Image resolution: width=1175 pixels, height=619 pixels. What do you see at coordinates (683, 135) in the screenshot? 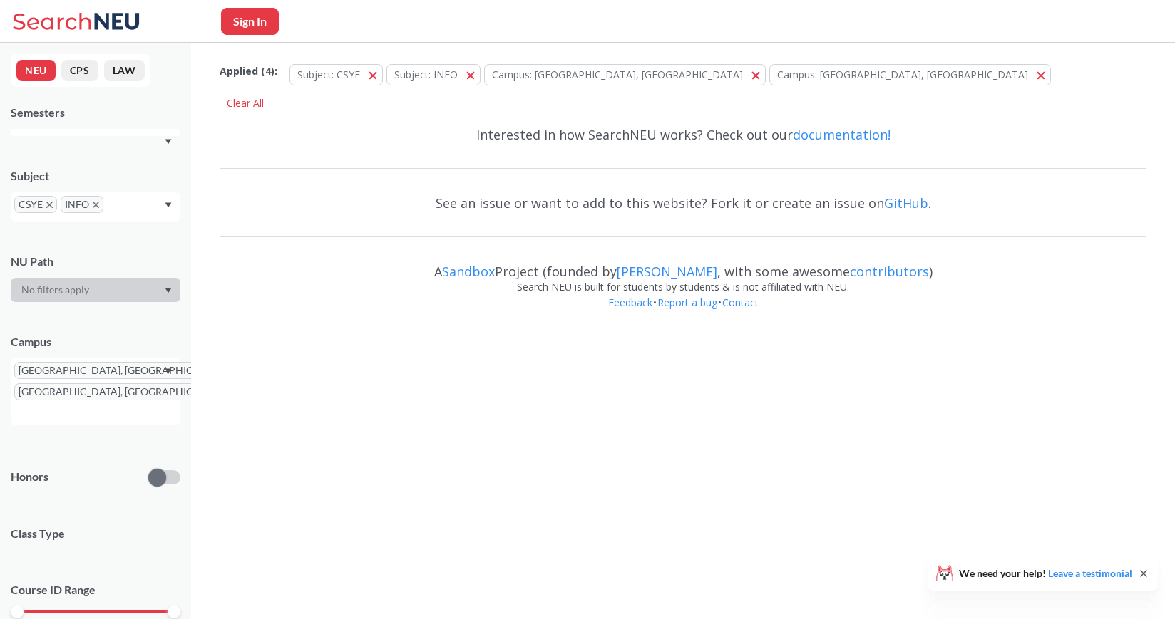
I see `div: Interested in how SearchNEU works? Check out our` at bounding box center [683, 135].